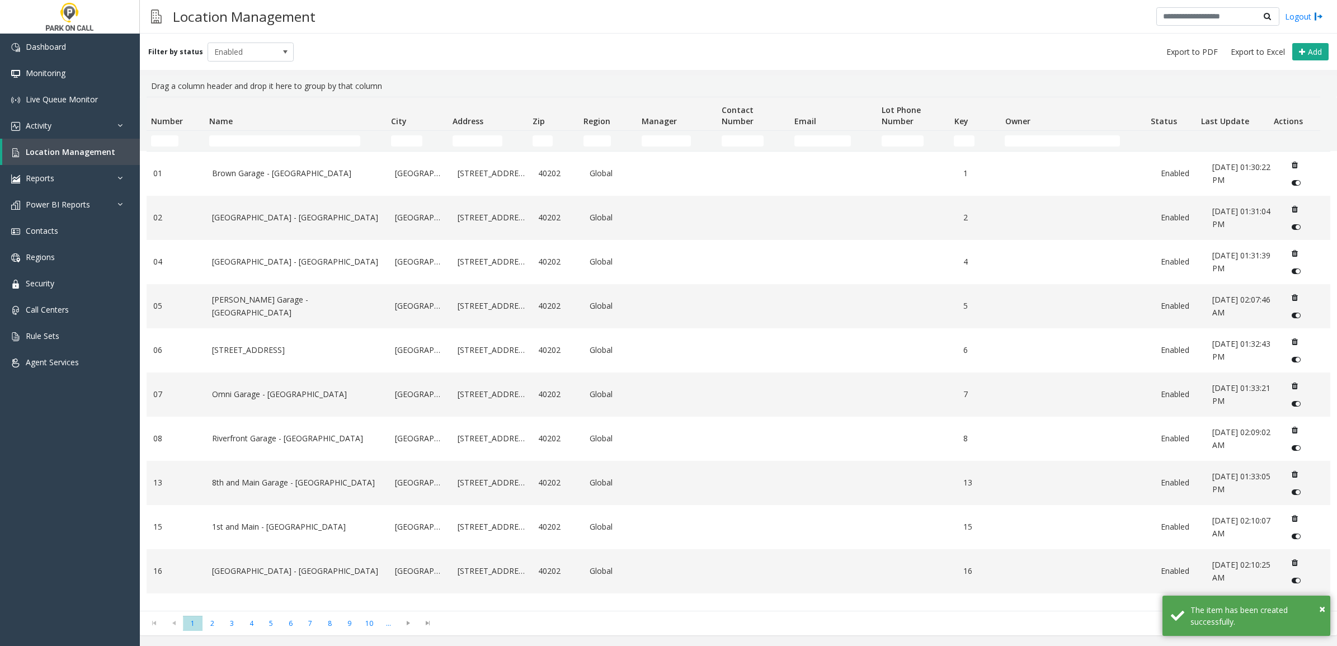  I want to click on a: 7, so click(982, 394).